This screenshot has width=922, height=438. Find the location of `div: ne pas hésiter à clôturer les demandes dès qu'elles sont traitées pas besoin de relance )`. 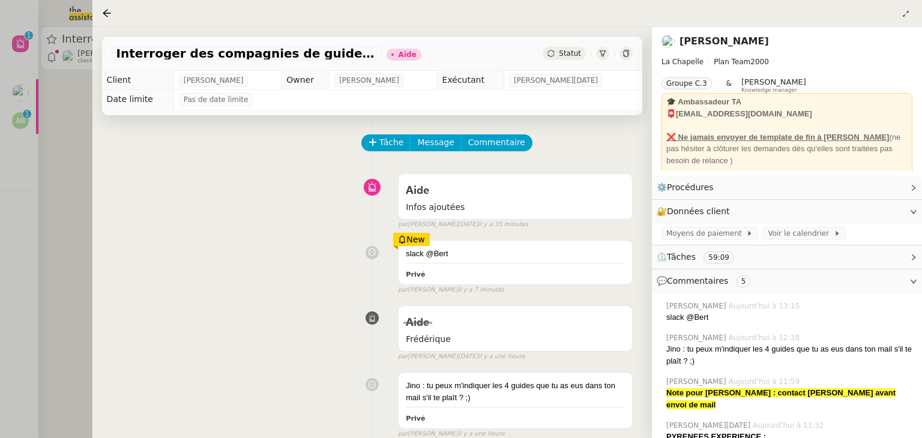

div: ne pas hésiter à clôturer les demandes dès qu'elles sont traitées pas besoin de relance ) is located at coordinates (787, 149).